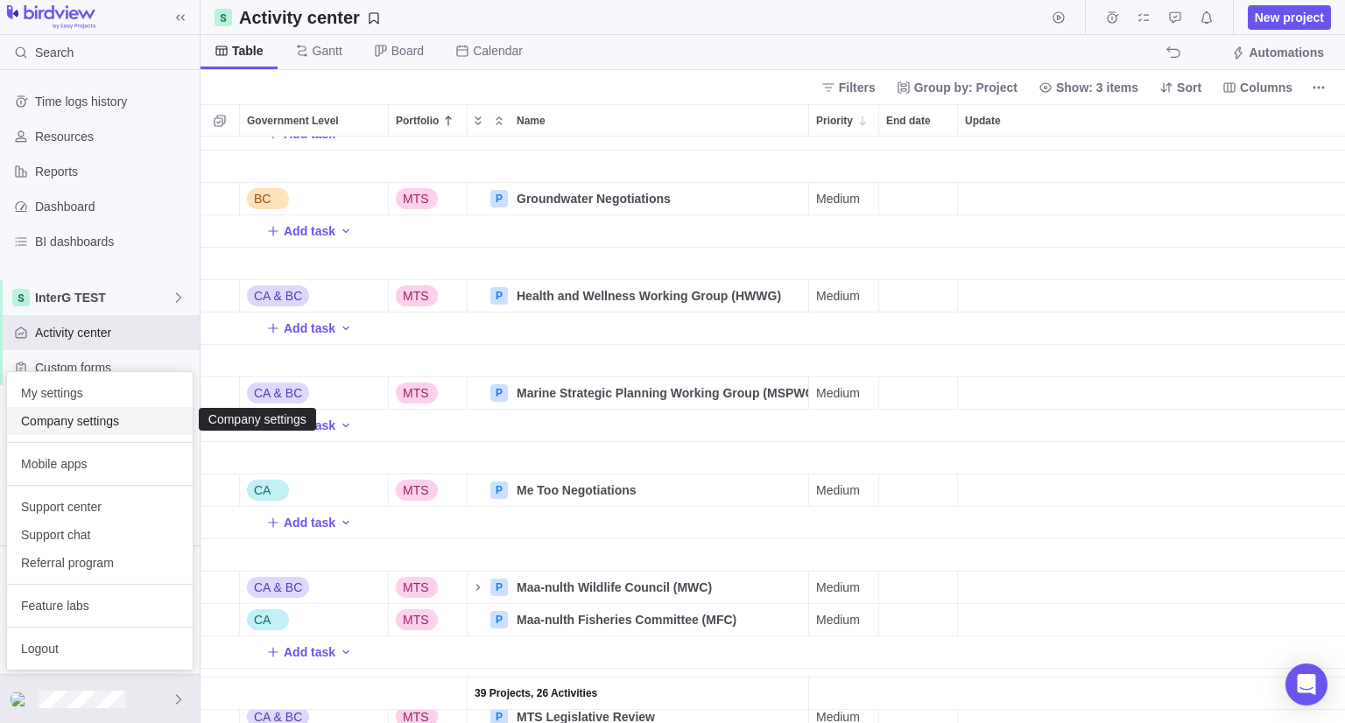 This screenshot has height=723, width=1345. What do you see at coordinates (100, 563) in the screenshot?
I see `span: Referral program` at bounding box center [100, 563].